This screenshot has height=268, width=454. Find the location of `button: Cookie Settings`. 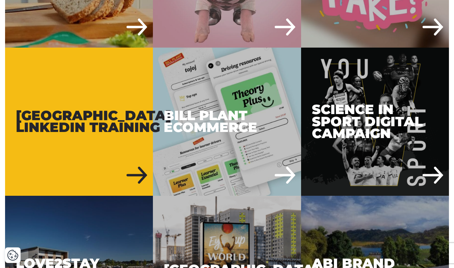

button: Cookie Settings is located at coordinates (13, 255).